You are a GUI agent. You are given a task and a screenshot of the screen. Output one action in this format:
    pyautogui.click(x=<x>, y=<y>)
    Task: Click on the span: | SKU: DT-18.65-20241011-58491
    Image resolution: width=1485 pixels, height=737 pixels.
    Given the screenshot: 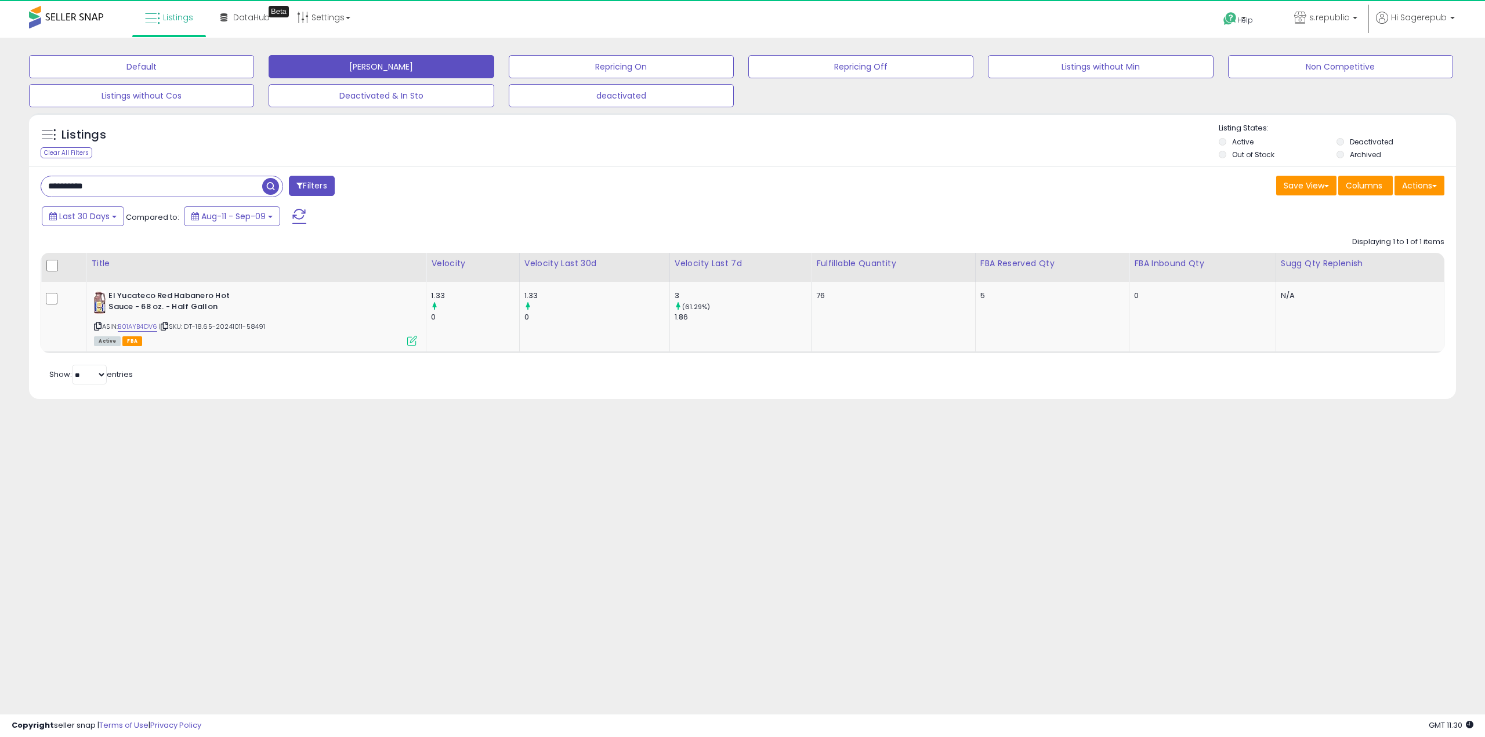 What is the action you would take?
    pyautogui.click(x=212, y=327)
    